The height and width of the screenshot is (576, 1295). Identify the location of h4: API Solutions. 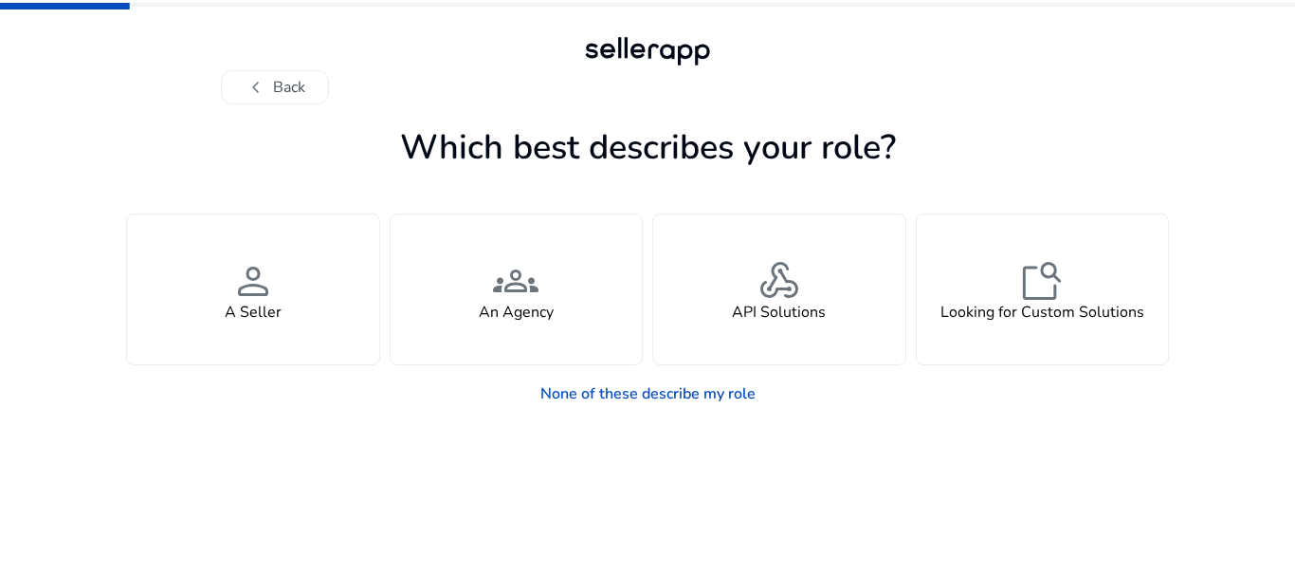
(778, 312).